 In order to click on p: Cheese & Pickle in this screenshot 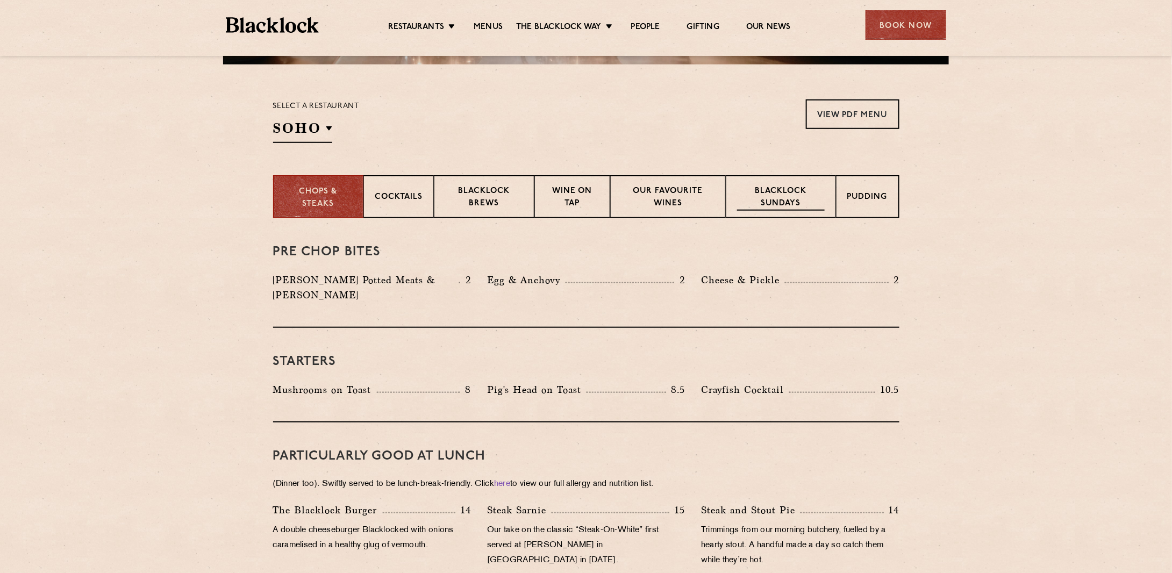, I will do `click(743, 280)`.